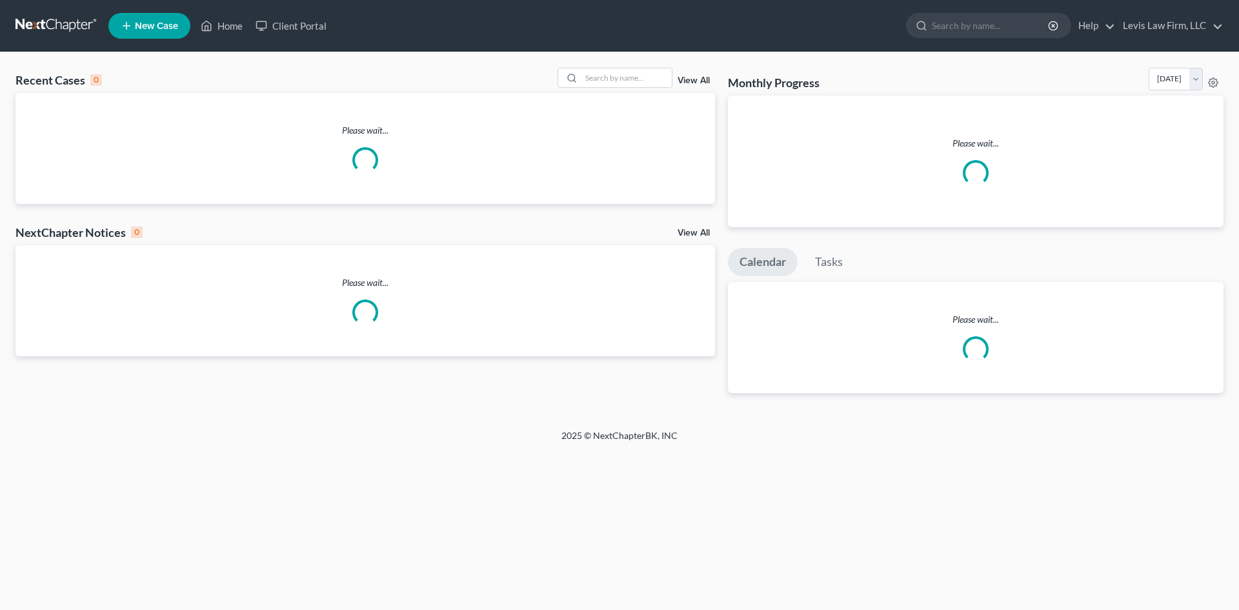  What do you see at coordinates (773, 83) in the screenshot?
I see `h3: Monthly Progress` at bounding box center [773, 83].